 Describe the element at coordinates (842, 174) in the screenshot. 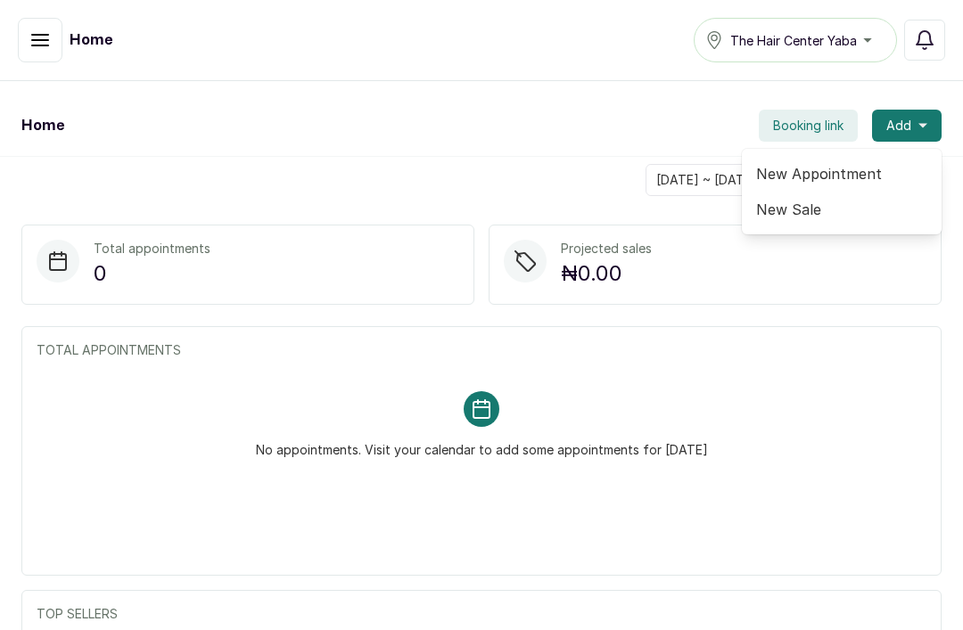

I see `span: New Appointment` at that location.